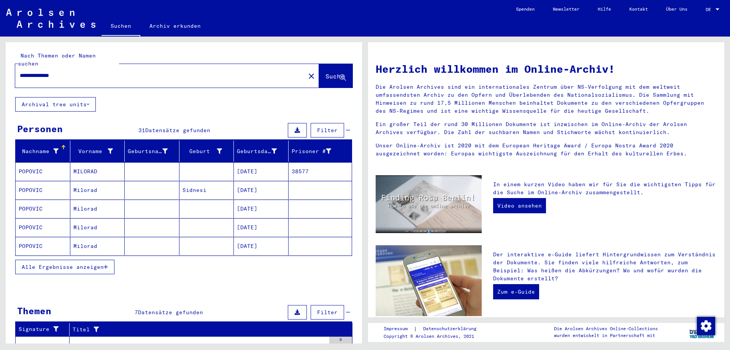 The width and height of the screenshot is (730, 350). What do you see at coordinates (207, 151) in the screenshot?
I see `mat-header-cell: Geburt‏` at bounding box center [207, 151].